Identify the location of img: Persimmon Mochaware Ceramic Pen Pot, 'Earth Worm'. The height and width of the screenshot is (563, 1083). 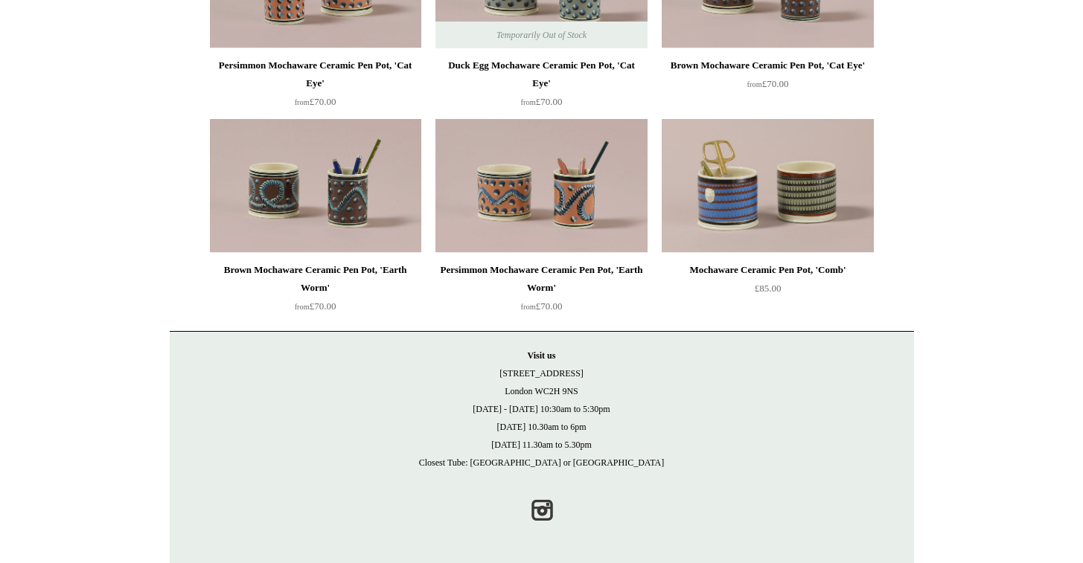
(541, 186).